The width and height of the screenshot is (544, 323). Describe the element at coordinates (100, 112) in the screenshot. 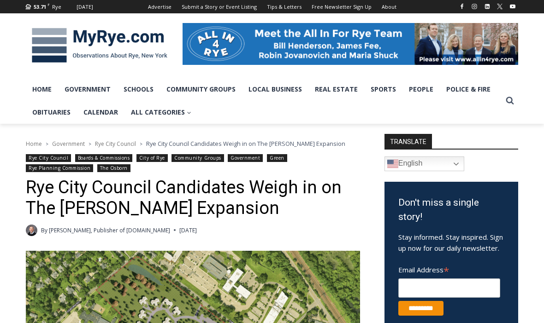

I see `a: Calendar` at that location.